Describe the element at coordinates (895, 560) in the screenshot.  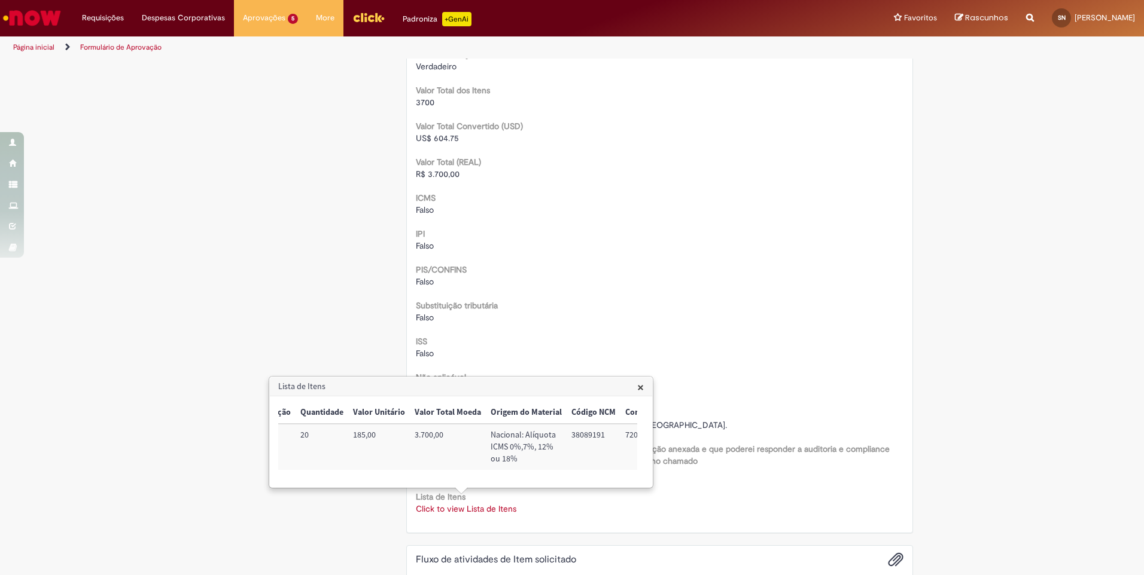
I see `button: Adicionar anexos` at that location.